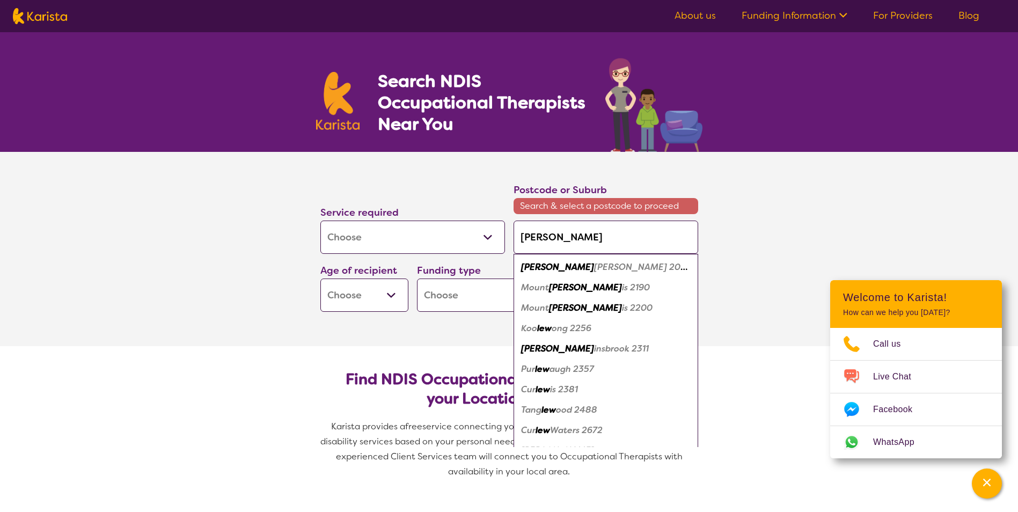 This screenshot has height=512, width=1018. I want to click on span: Call us, so click(893, 344).